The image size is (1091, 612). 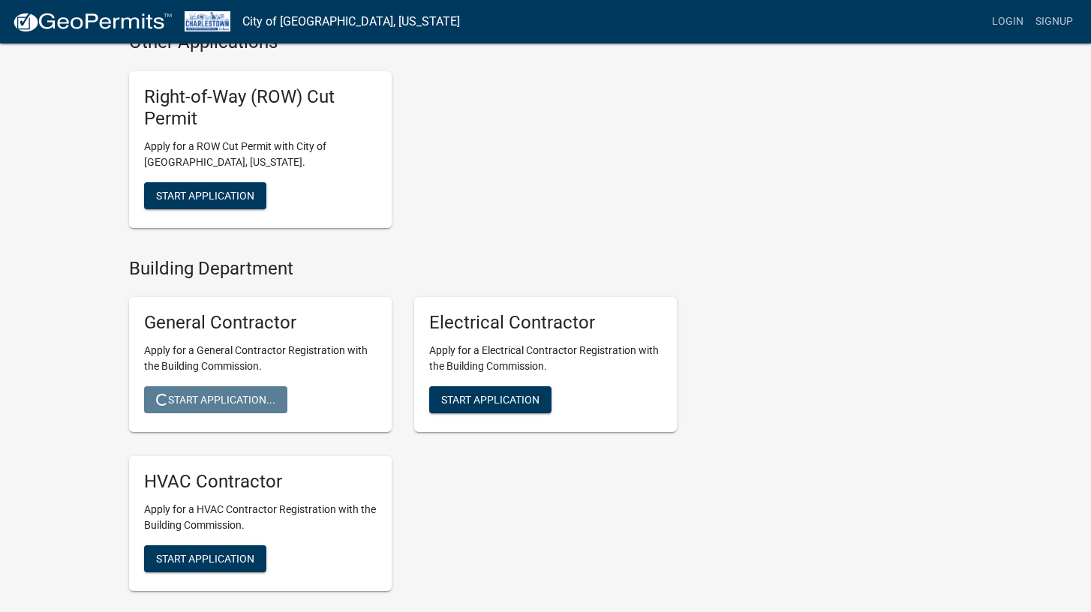 I want to click on p: Apply for a Electrical Contractor Registration with the Building Commission., so click(x=546, y=359).